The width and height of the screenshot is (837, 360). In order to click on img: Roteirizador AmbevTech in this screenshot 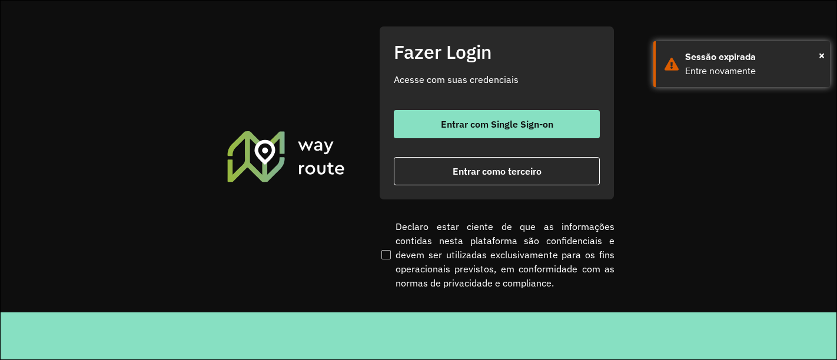, I will do `click(286, 157)`.